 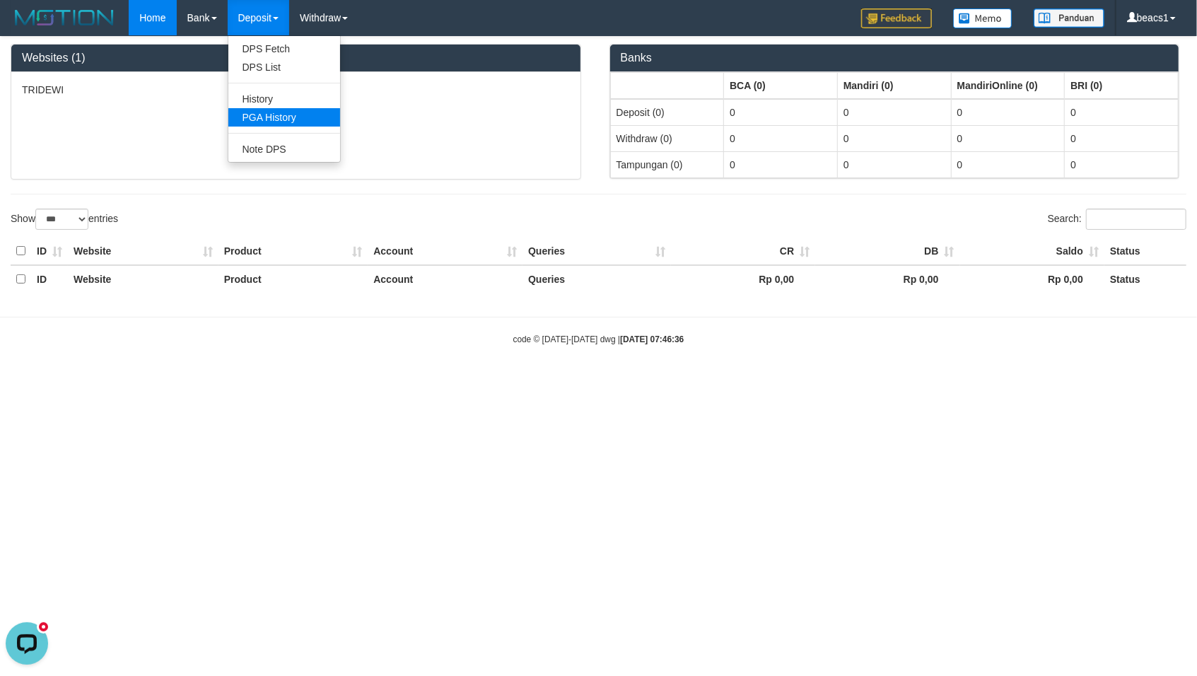 I want to click on th: Saldo, so click(x=1032, y=251).